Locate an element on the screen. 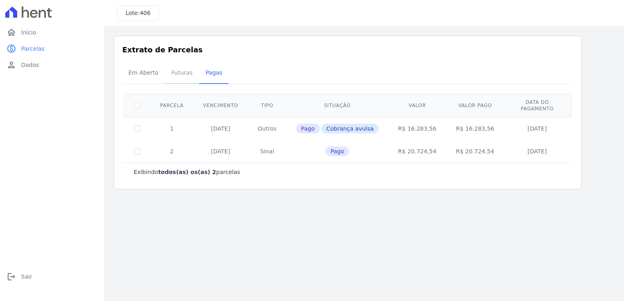 This screenshot has height=301, width=624. th: Situação is located at coordinates (337, 105).